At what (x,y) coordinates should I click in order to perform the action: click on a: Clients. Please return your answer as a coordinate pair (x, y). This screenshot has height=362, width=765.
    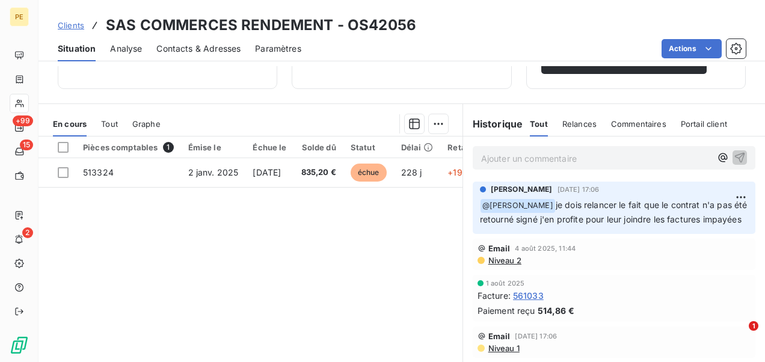
    Looking at the image, I should click on (71, 25).